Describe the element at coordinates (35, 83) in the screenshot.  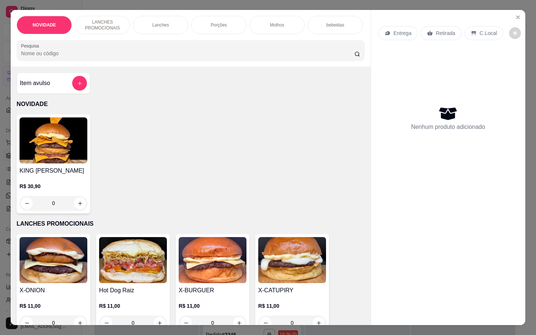
I see `h4: Item avulso` at that location.